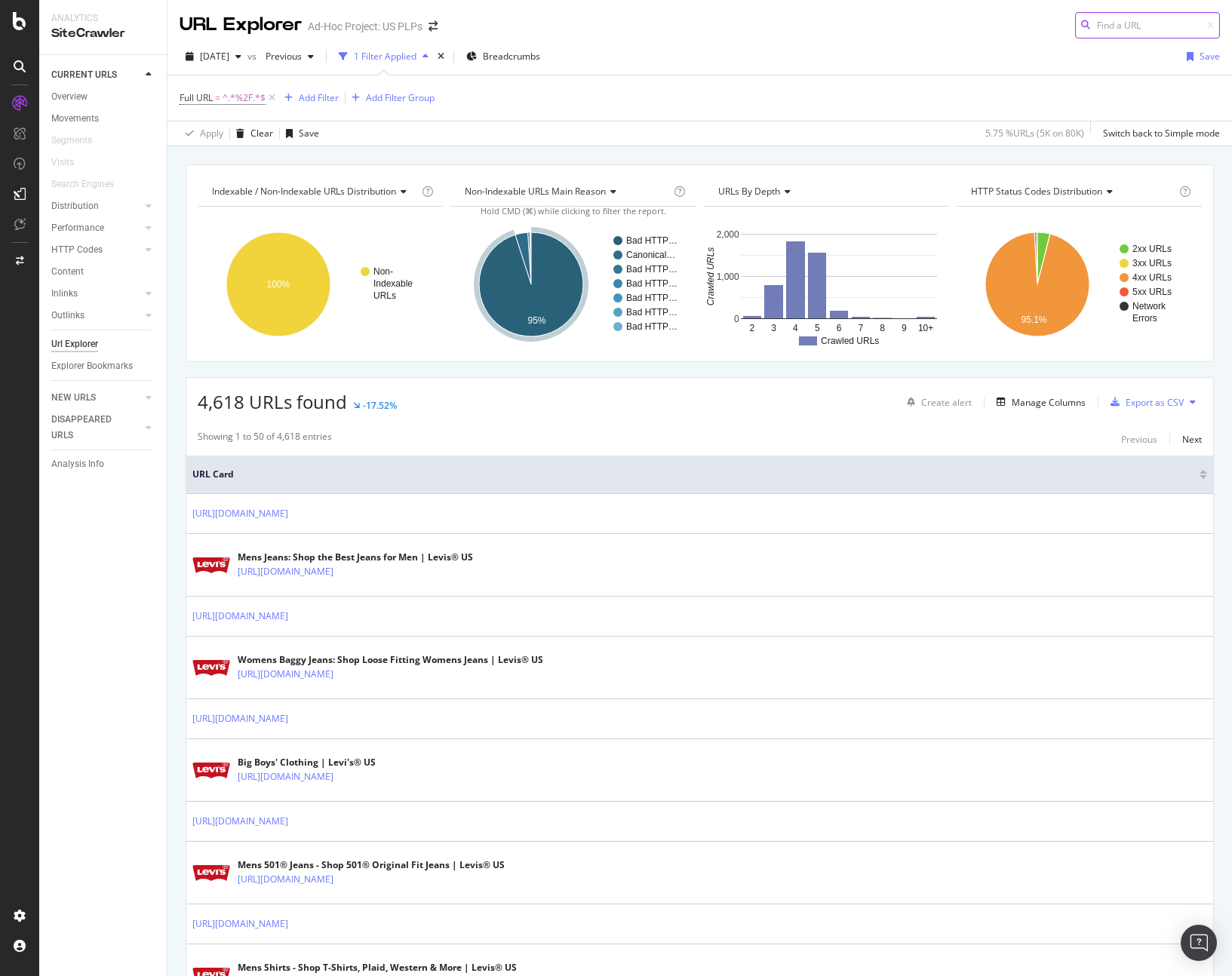 This screenshot has width=1232, height=976. I want to click on a: HTTP Codes, so click(95, 250).